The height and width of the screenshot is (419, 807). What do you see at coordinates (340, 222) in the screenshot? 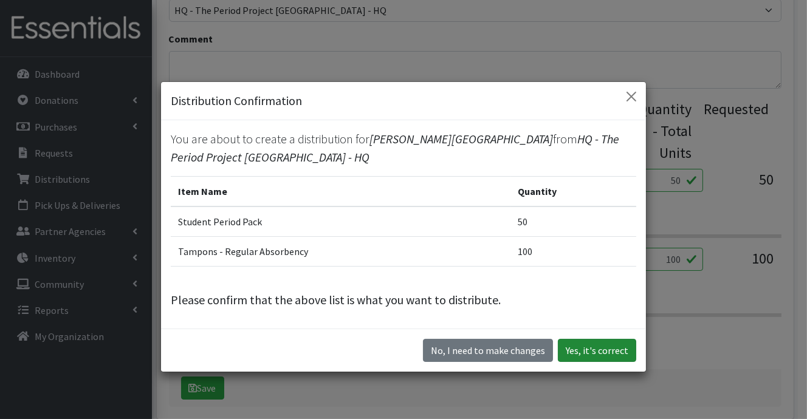
I see `td: Student Period Pack` at bounding box center [340, 222].